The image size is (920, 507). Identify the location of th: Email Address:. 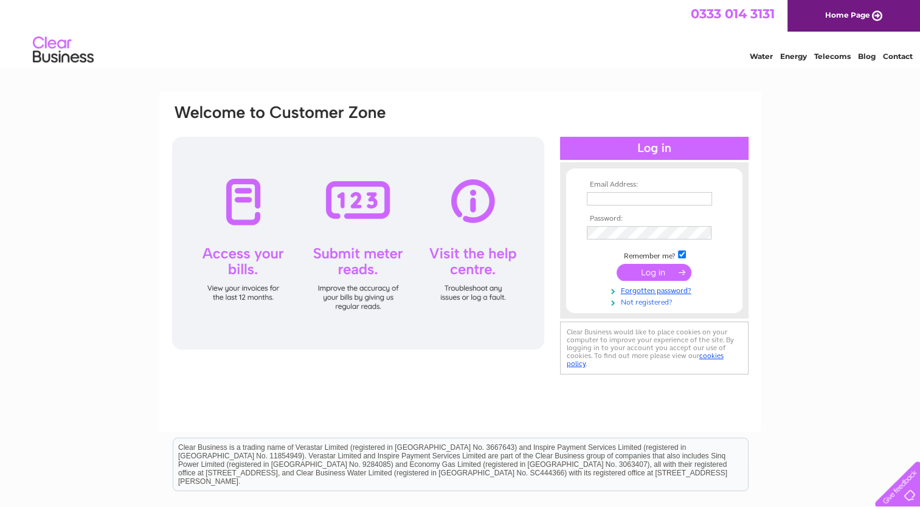
(654, 185).